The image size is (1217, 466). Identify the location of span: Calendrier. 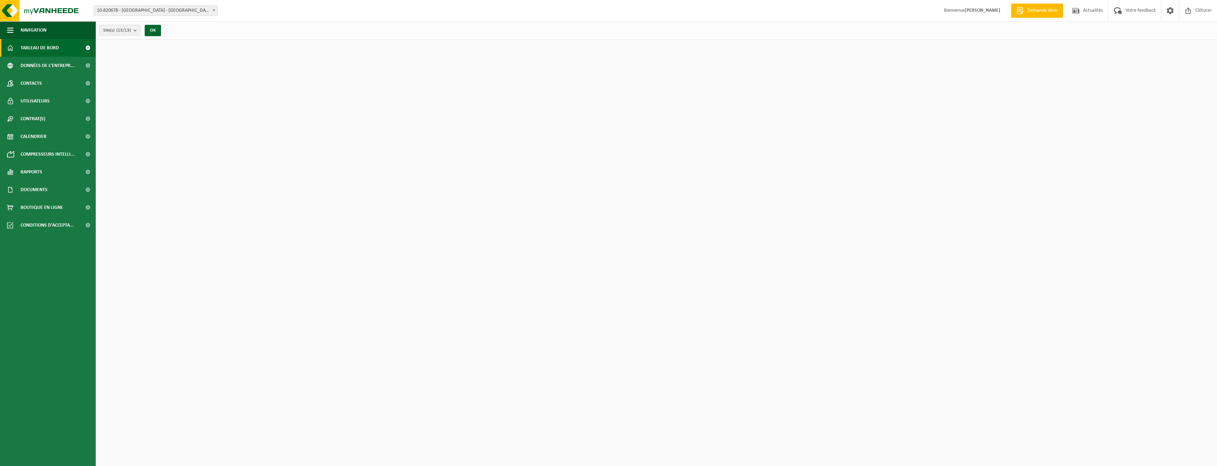
(33, 137).